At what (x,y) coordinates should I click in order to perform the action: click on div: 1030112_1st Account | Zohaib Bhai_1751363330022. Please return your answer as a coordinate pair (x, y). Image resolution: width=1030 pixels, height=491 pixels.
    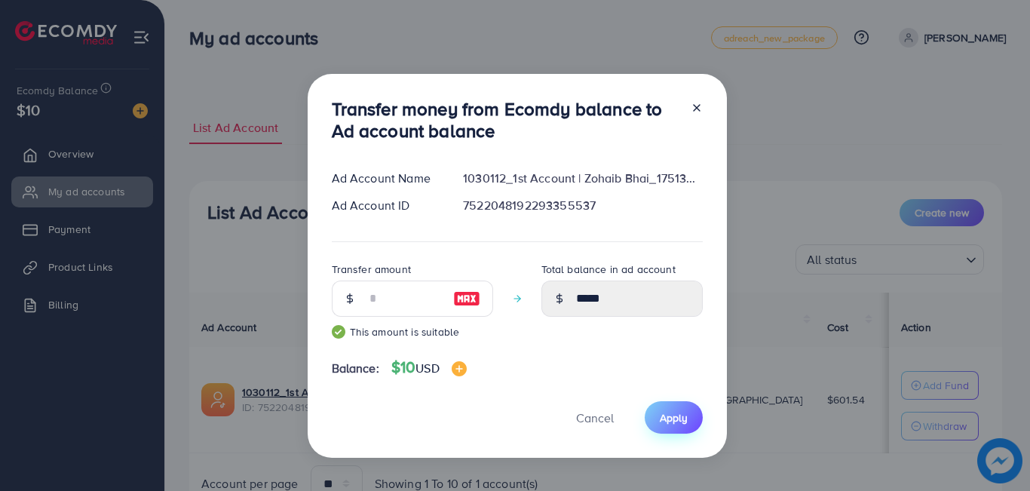
    Looking at the image, I should click on (582, 178).